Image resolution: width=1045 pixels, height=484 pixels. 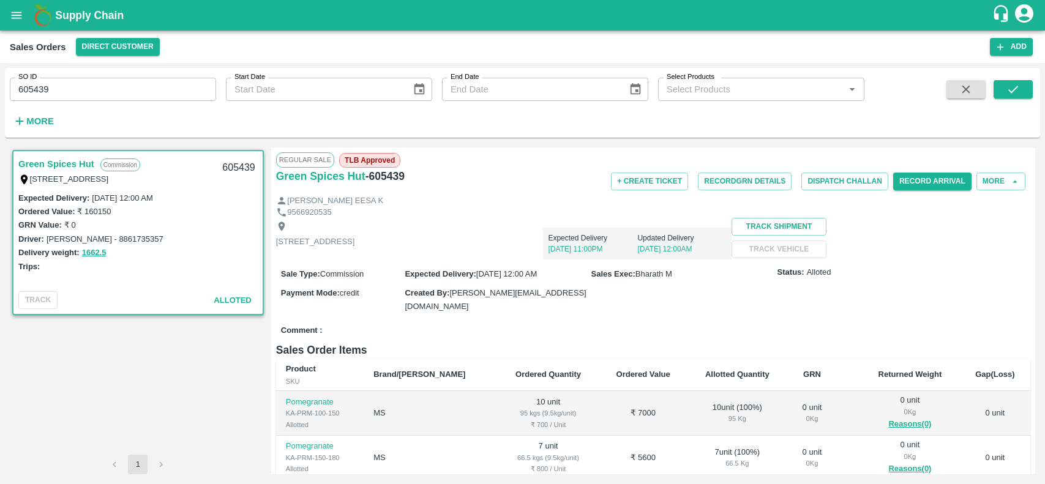 What do you see at coordinates (302, 330) in the screenshot?
I see `label: Comment :` at bounding box center [302, 330].